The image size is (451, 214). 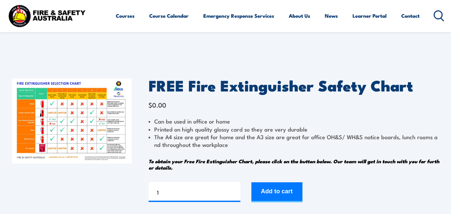 What do you see at coordinates (194, 192) in the screenshot?
I see `input: Product quantity` at bounding box center [194, 192].